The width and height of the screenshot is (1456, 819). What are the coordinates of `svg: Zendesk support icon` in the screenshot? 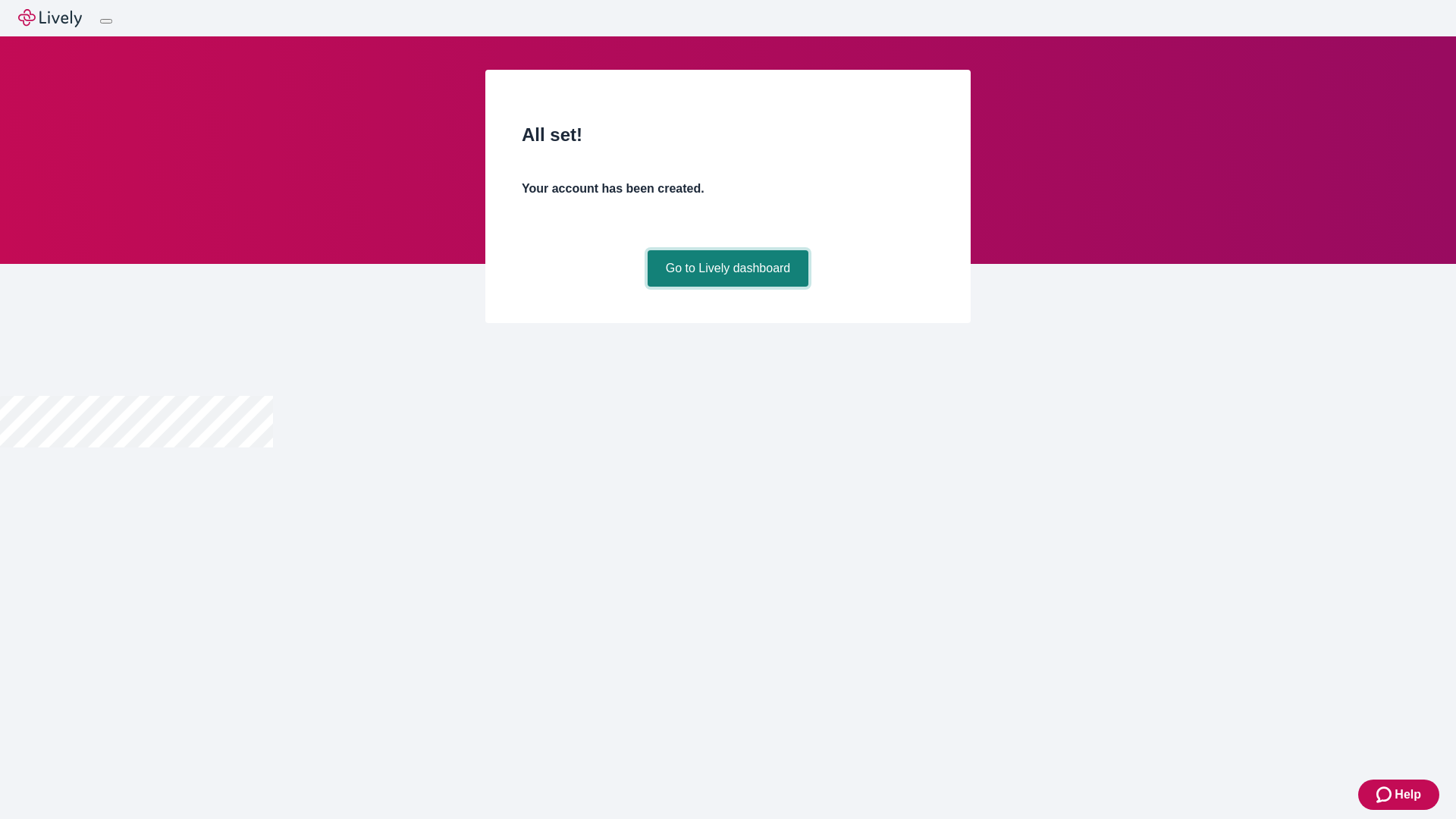 It's located at (1386, 795).